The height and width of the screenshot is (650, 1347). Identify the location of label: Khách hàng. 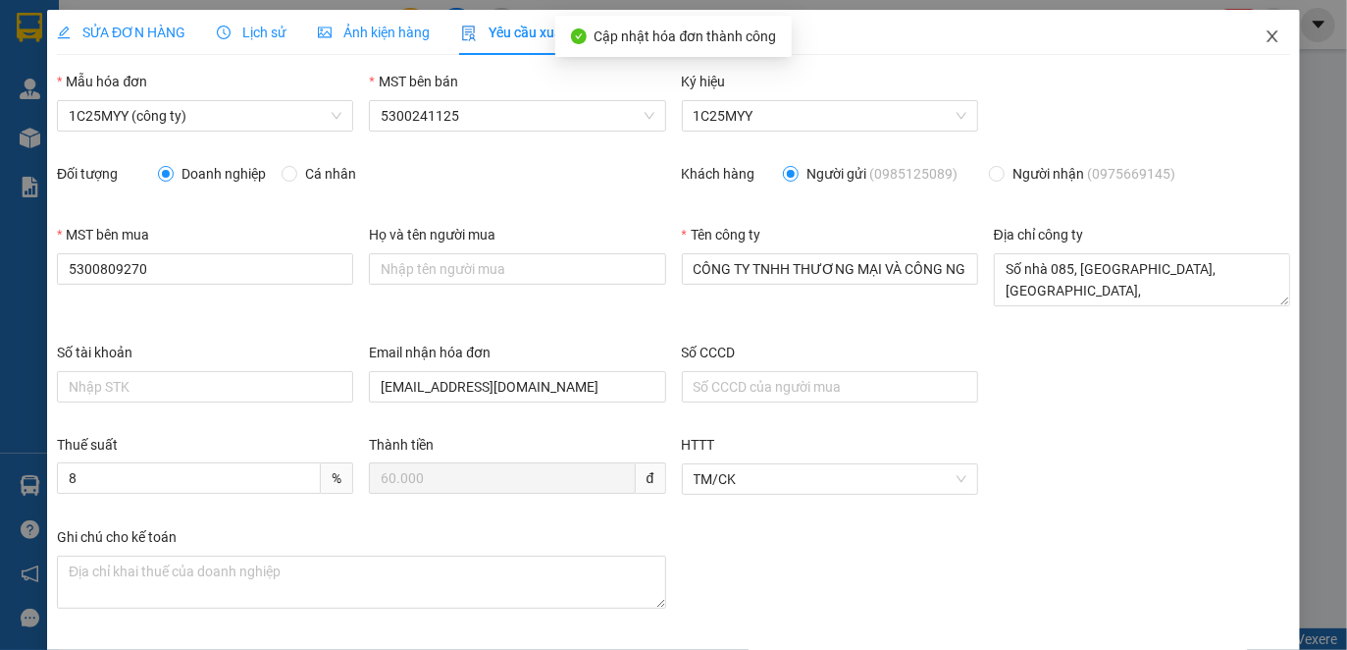
(718, 174).